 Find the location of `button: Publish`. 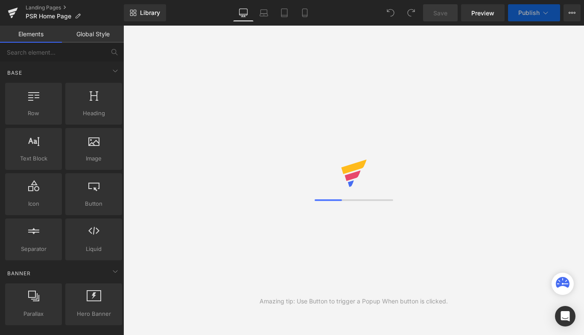

button: Publish is located at coordinates (534, 13).